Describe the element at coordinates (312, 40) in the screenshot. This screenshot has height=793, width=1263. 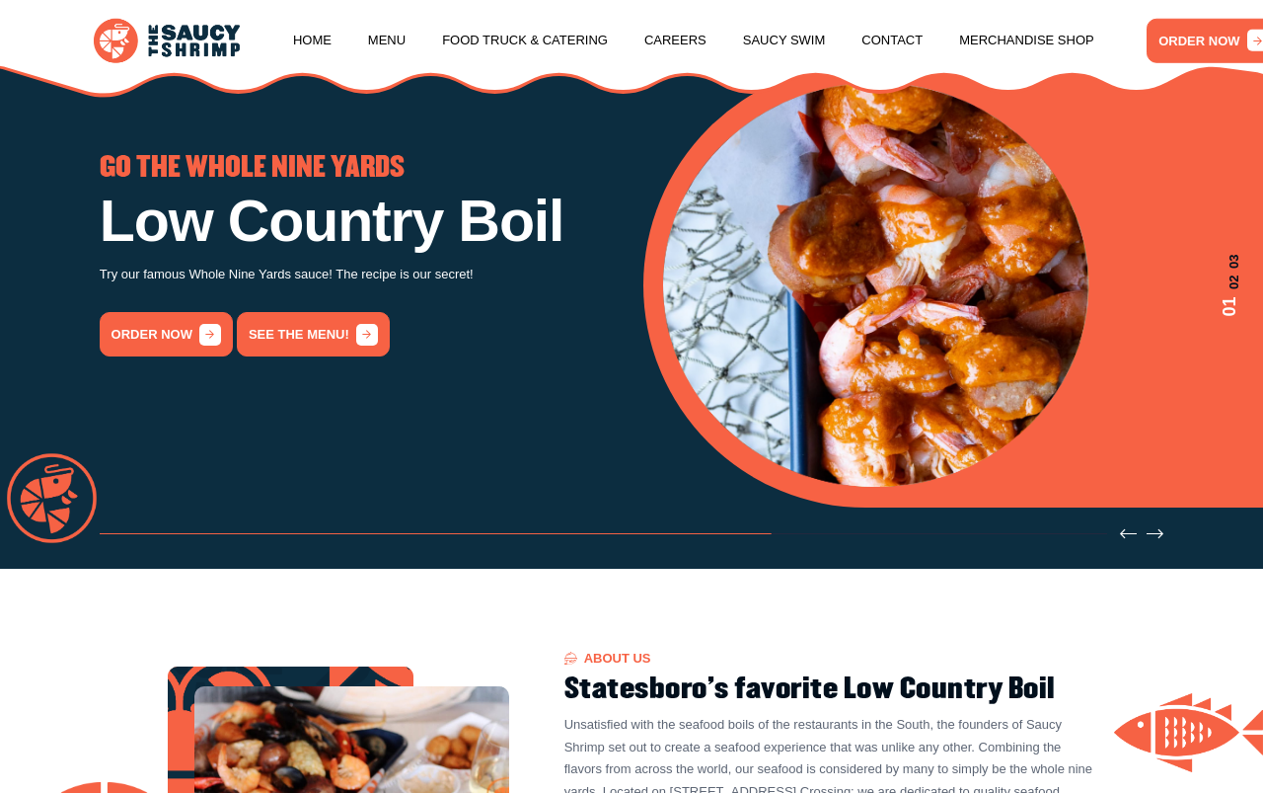
I see `a: Home` at that location.